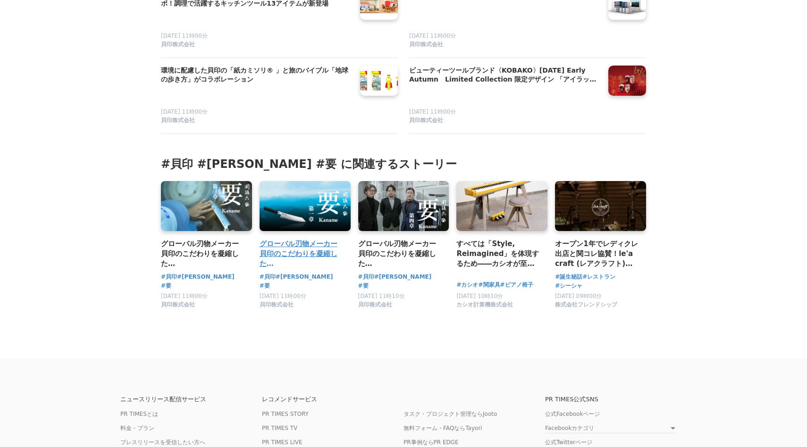 The image size is (807, 447). Describe the element at coordinates (257, 75) in the screenshot. I see `a: 環境に配慮した貝印の「紙カミソリ® 」と旅のバイブル「地球の歩き方」がコラボレーション` at that location.